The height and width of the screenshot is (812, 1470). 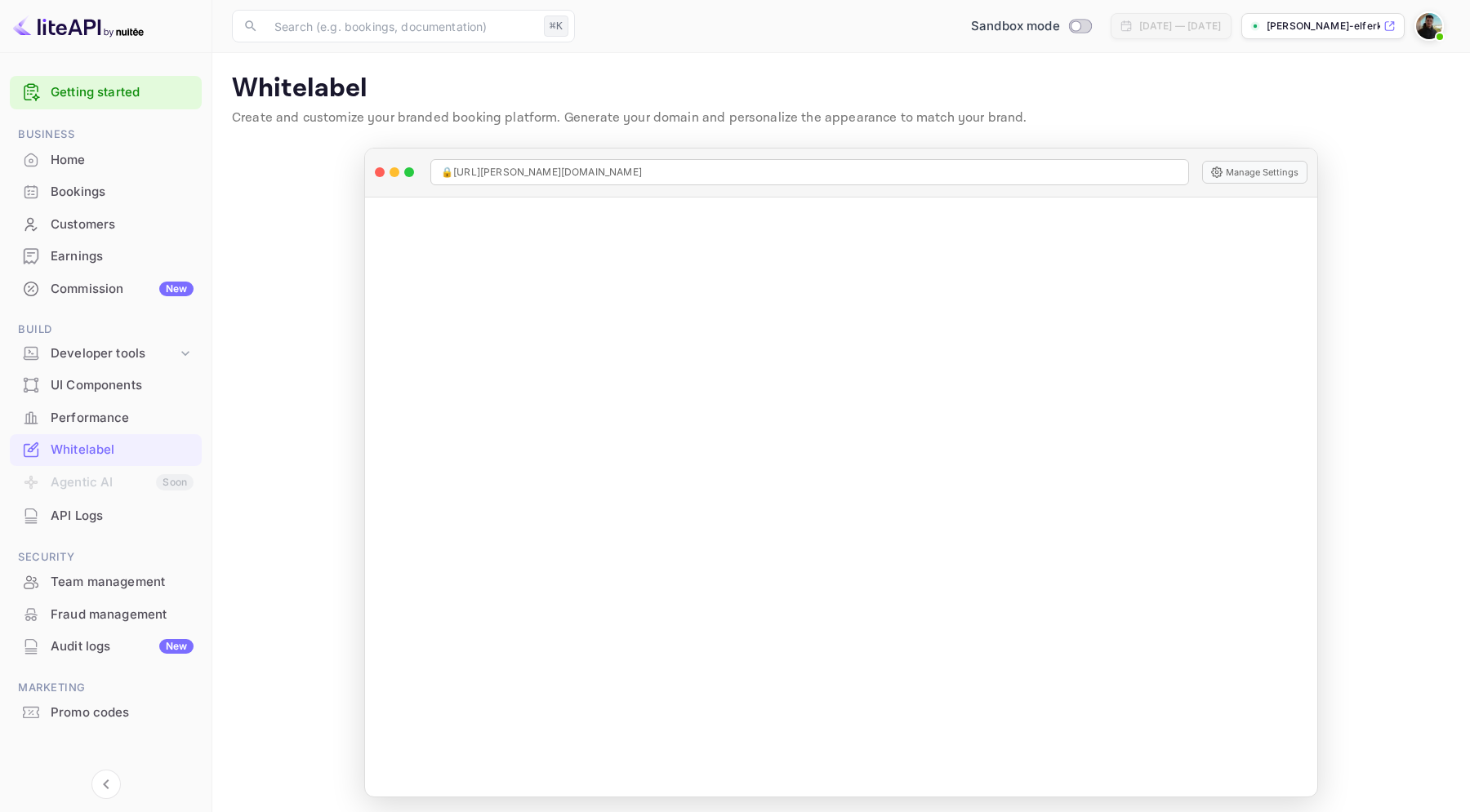 What do you see at coordinates (842, 119) in the screenshot?
I see `p: Create and customize your branded booking platform. Generate your domain and personalize the appe...` at bounding box center [842, 119].